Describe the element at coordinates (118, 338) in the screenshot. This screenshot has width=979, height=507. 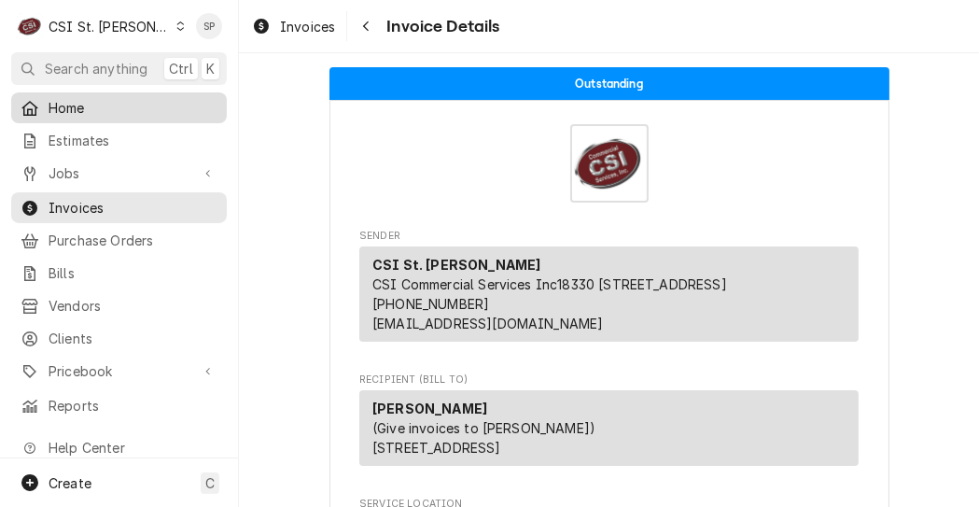
I see `a: Clients` at that location.